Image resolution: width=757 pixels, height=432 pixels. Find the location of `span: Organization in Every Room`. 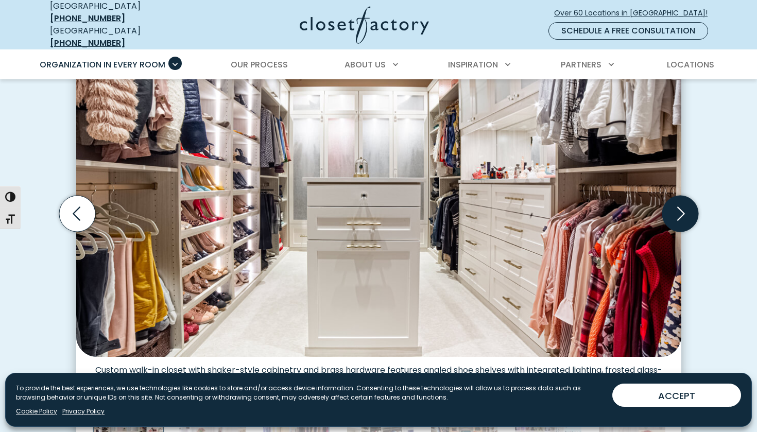

span: Organization in Every Room is located at coordinates (102, 64).